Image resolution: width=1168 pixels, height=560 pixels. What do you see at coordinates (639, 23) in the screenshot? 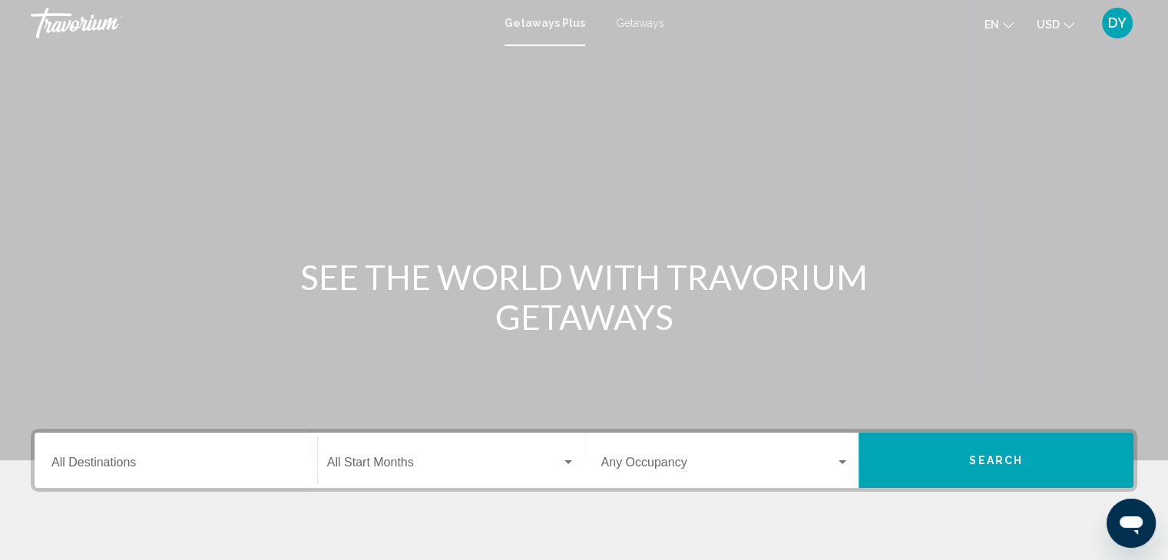
I see `a: Getaways` at bounding box center [639, 23].